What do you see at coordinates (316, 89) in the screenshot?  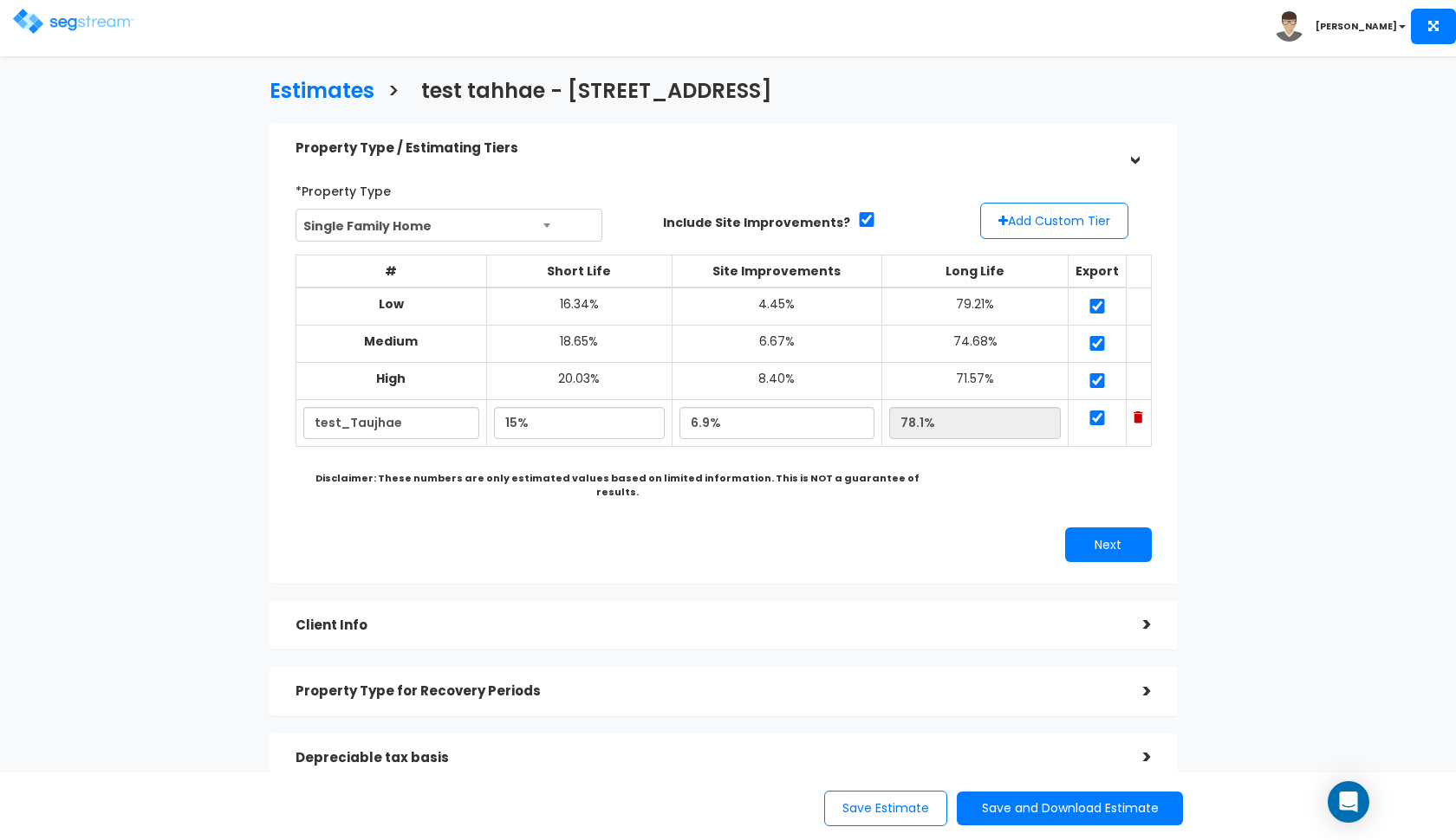 I see `a: Estimates` at bounding box center [316, 89].